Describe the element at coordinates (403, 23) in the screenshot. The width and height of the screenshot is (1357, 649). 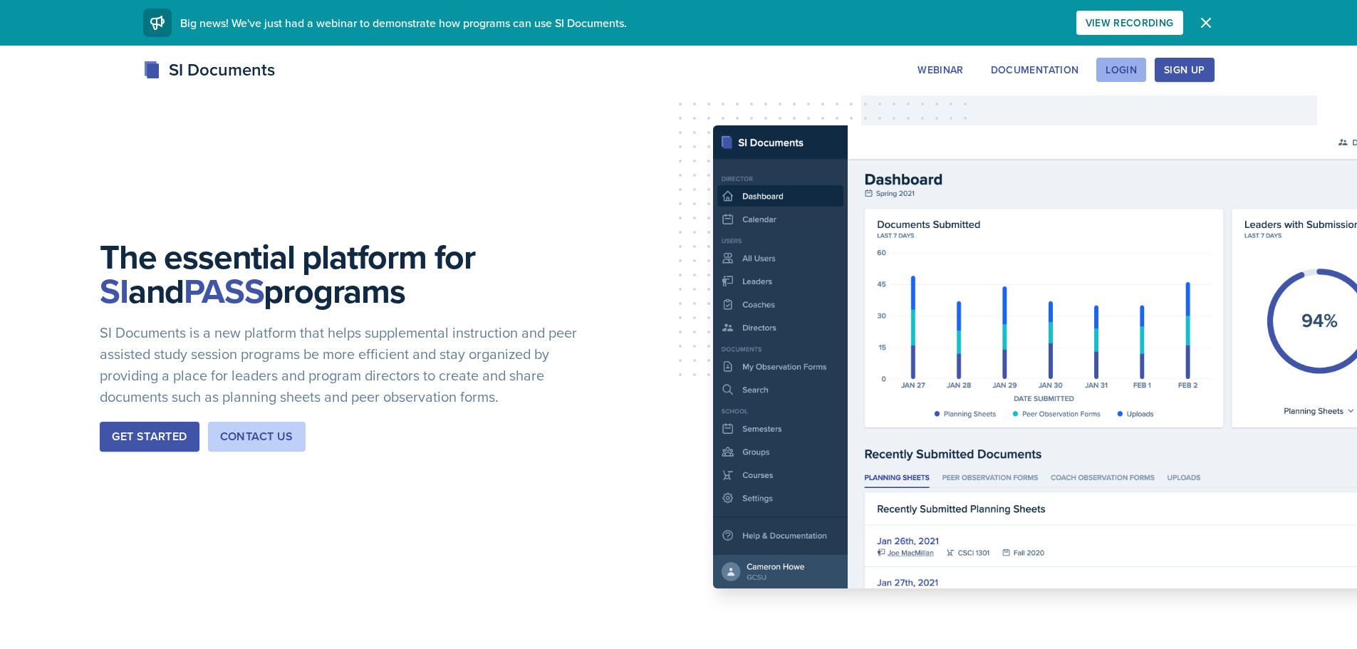
I see `span: Big news! We've just had a webinar to demonstrate how programs can use SI Documents.` at that location.